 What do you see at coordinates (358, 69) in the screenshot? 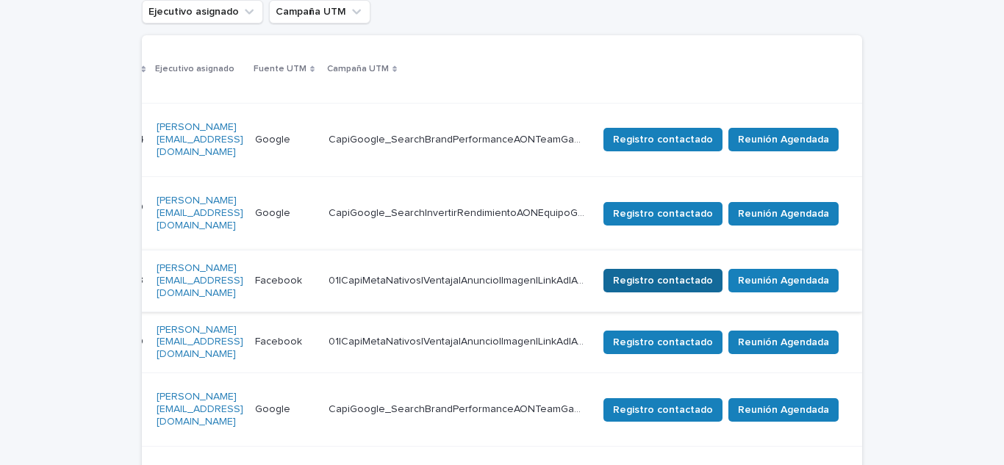
I see `font: Campaña UTM` at bounding box center [358, 69].